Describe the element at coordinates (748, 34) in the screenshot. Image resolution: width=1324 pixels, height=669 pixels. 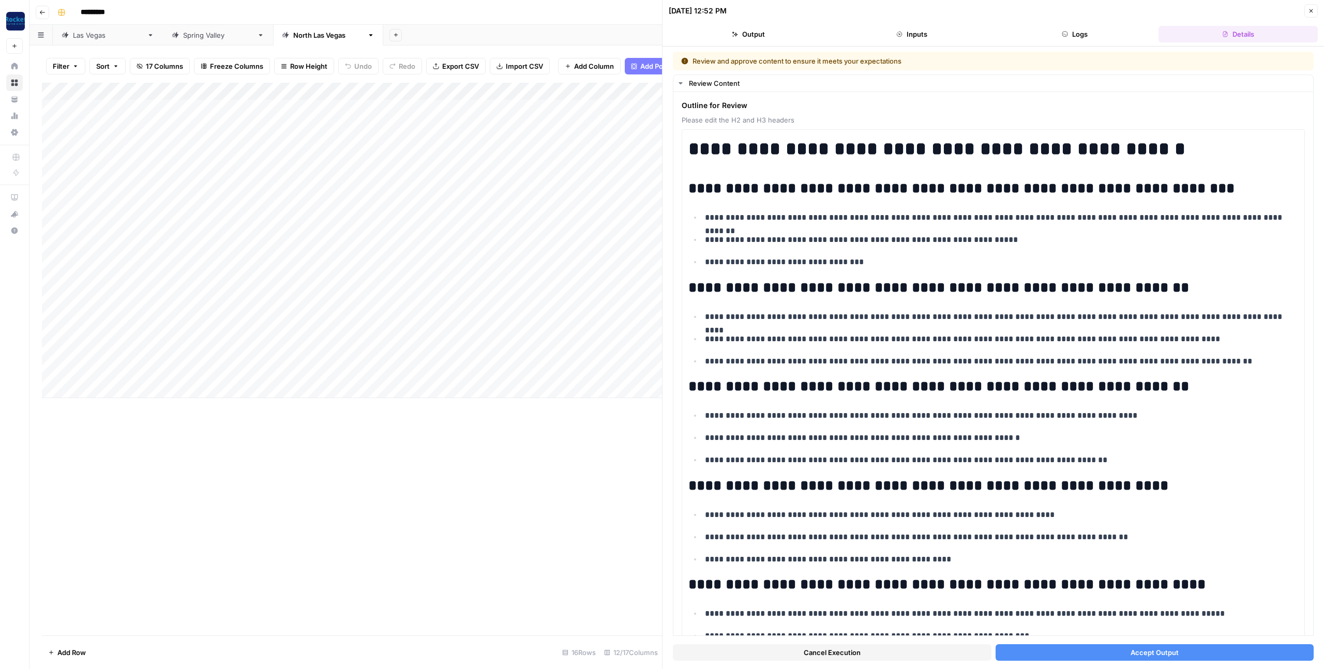
I see `button: Output` at that location.